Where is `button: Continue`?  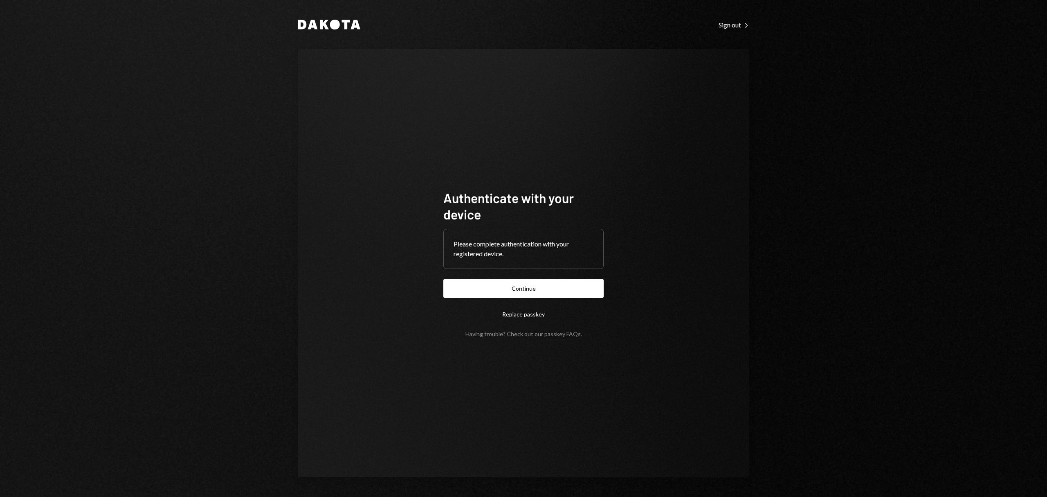
button: Continue is located at coordinates (524, 288).